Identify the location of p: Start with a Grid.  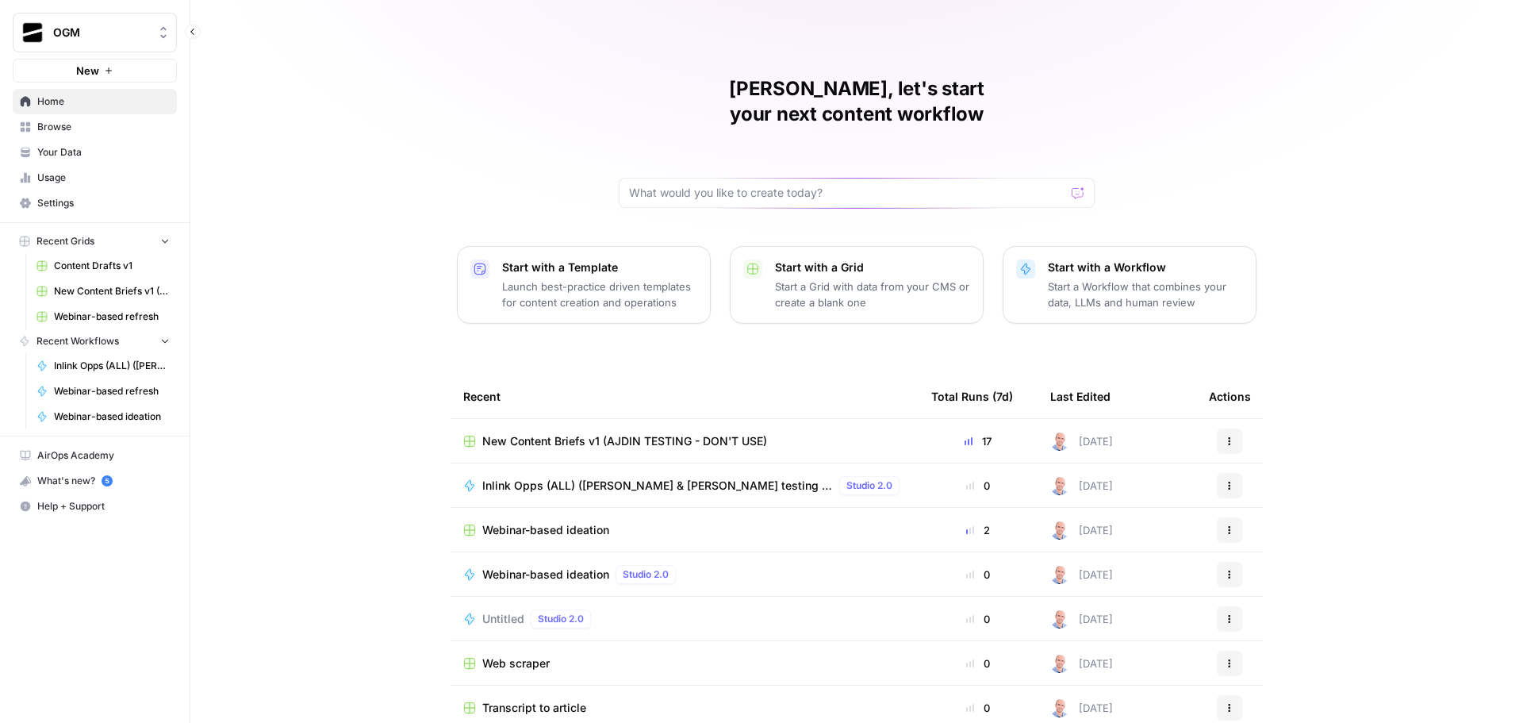
(873, 267).